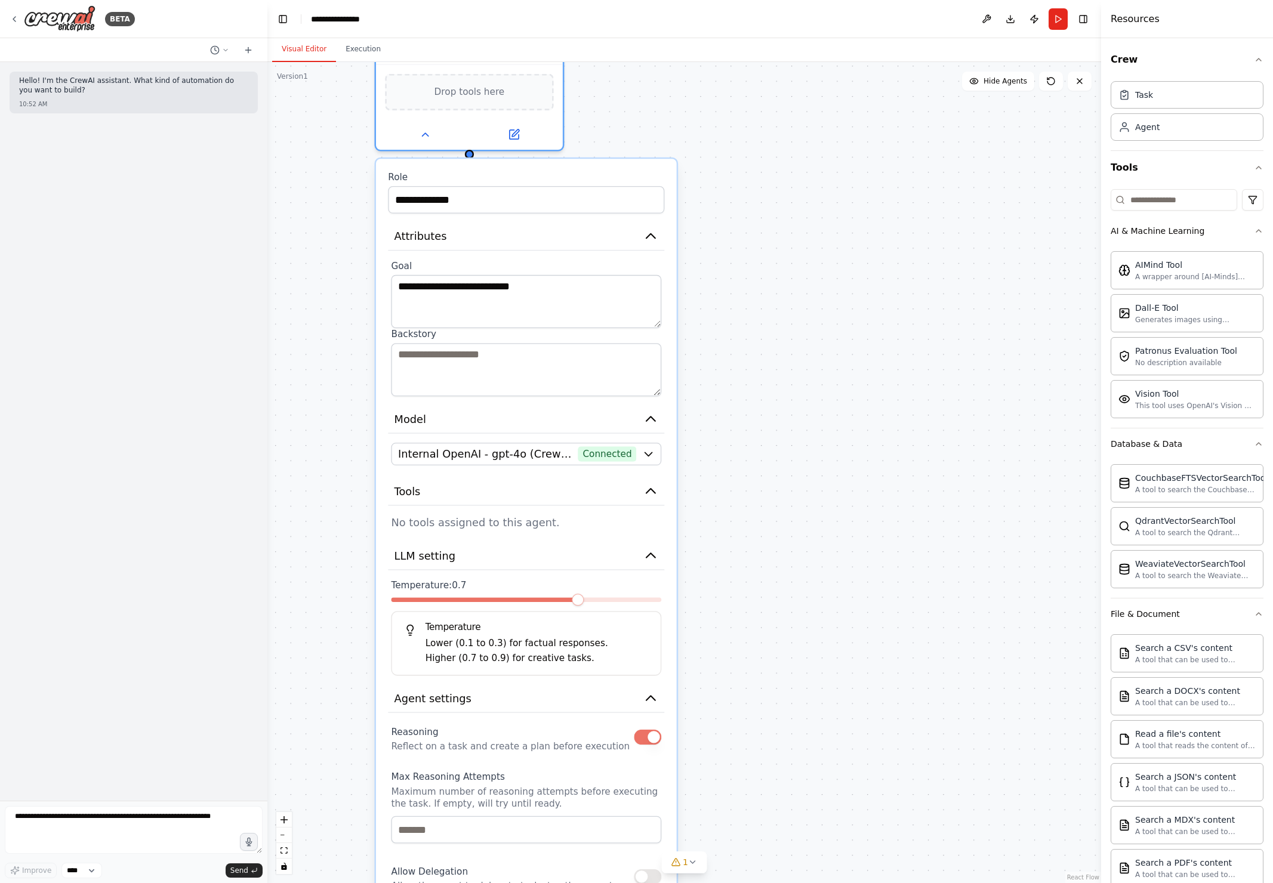 Image resolution: width=1273 pixels, height=883 pixels. What do you see at coordinates (134, 85) in the screenshot?
I see `p: Hello! I'm the CrewAI assistant. What kind of automation do you want to build?` at bounding box center [134, 85].